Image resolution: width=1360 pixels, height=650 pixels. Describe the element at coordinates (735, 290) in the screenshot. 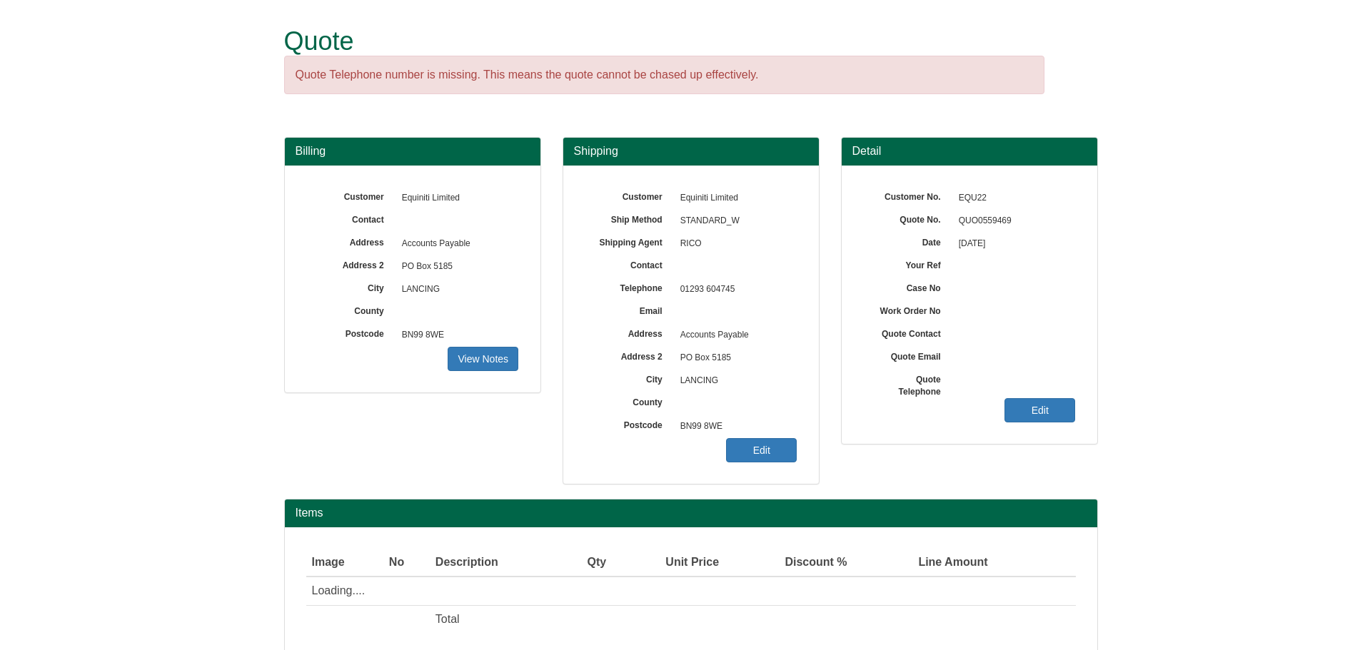

I see `span: 01293 604745` at that location.